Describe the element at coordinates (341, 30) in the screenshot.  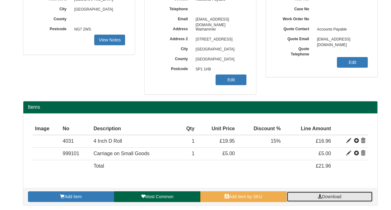
I see `span: Accounts Payable` at that location.